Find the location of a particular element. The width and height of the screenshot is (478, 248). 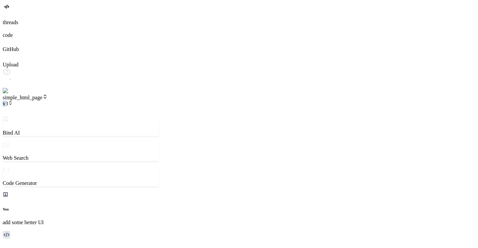

span: simple_html_page is located at coordinates (25, 97).